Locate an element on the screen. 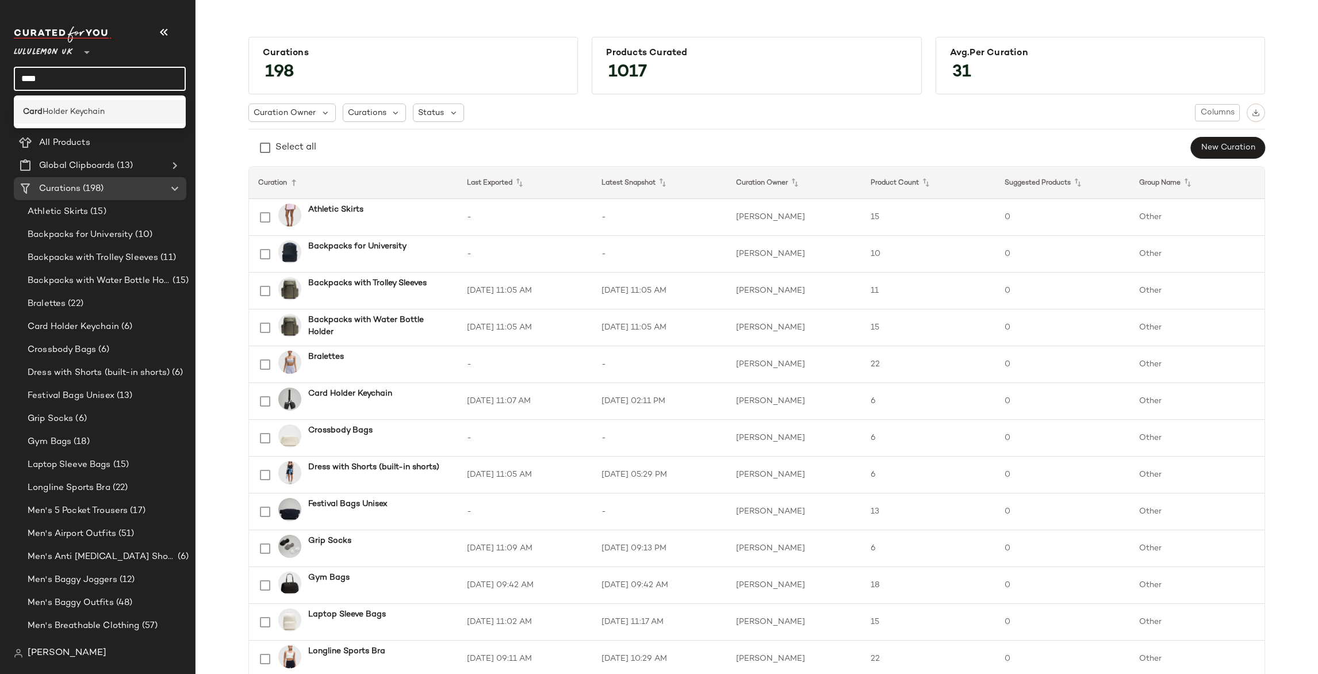 The width and height of the screenshot is (1318, 674). span: 198 is located at coordinates (279, 72).